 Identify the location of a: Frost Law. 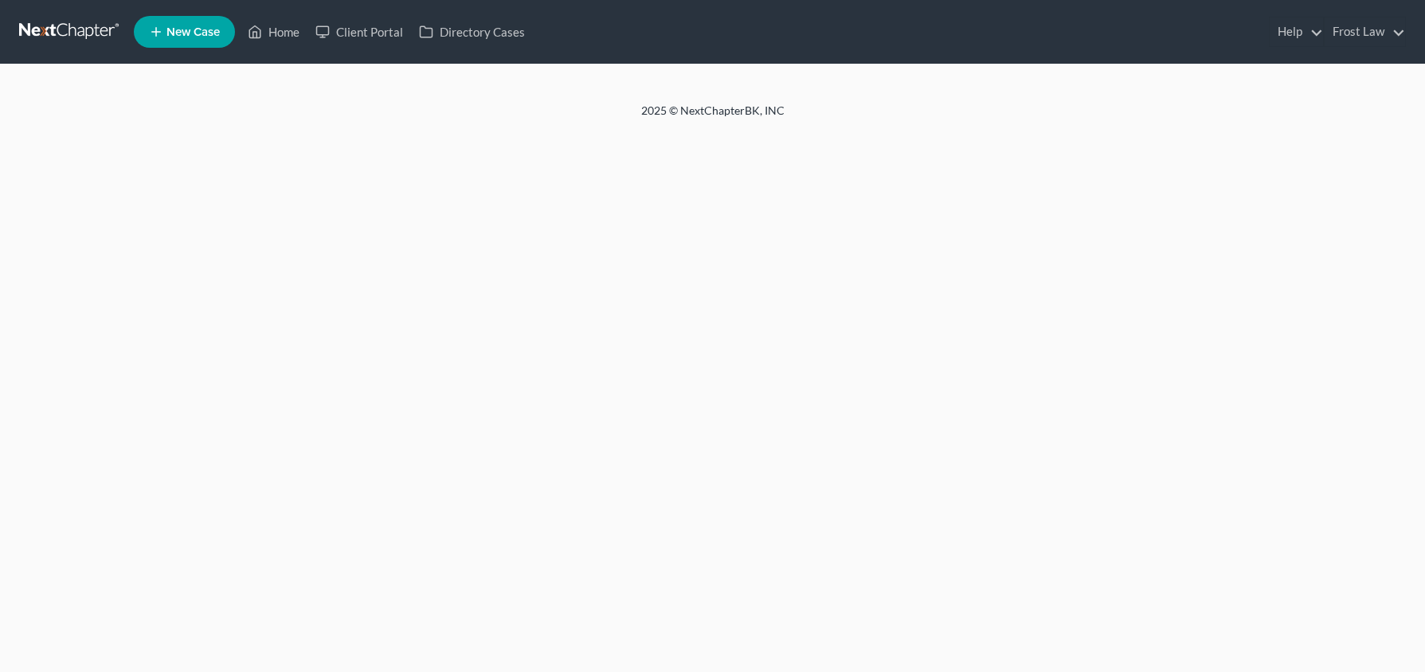
(1364, 32).